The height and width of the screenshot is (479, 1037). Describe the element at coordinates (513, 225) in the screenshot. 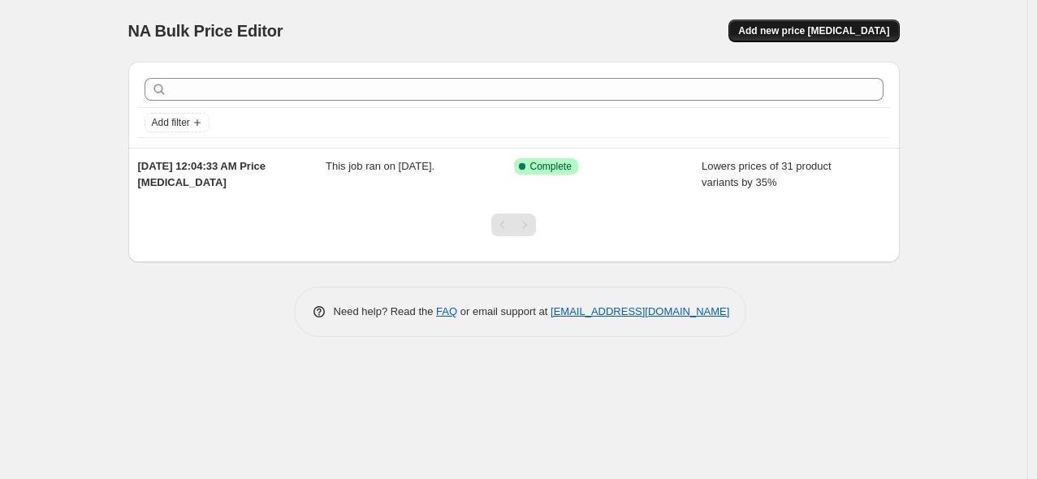

I see `nav: Pagination` at that location.